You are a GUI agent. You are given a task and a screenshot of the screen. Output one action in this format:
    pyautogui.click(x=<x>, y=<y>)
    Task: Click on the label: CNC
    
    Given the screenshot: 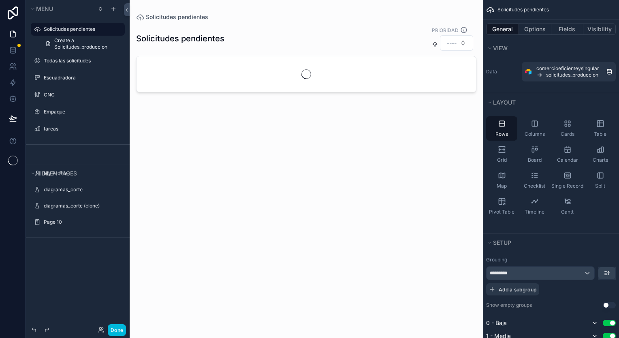 What is the action you would take?
    pyautogui.click(x=82, y=95)
    